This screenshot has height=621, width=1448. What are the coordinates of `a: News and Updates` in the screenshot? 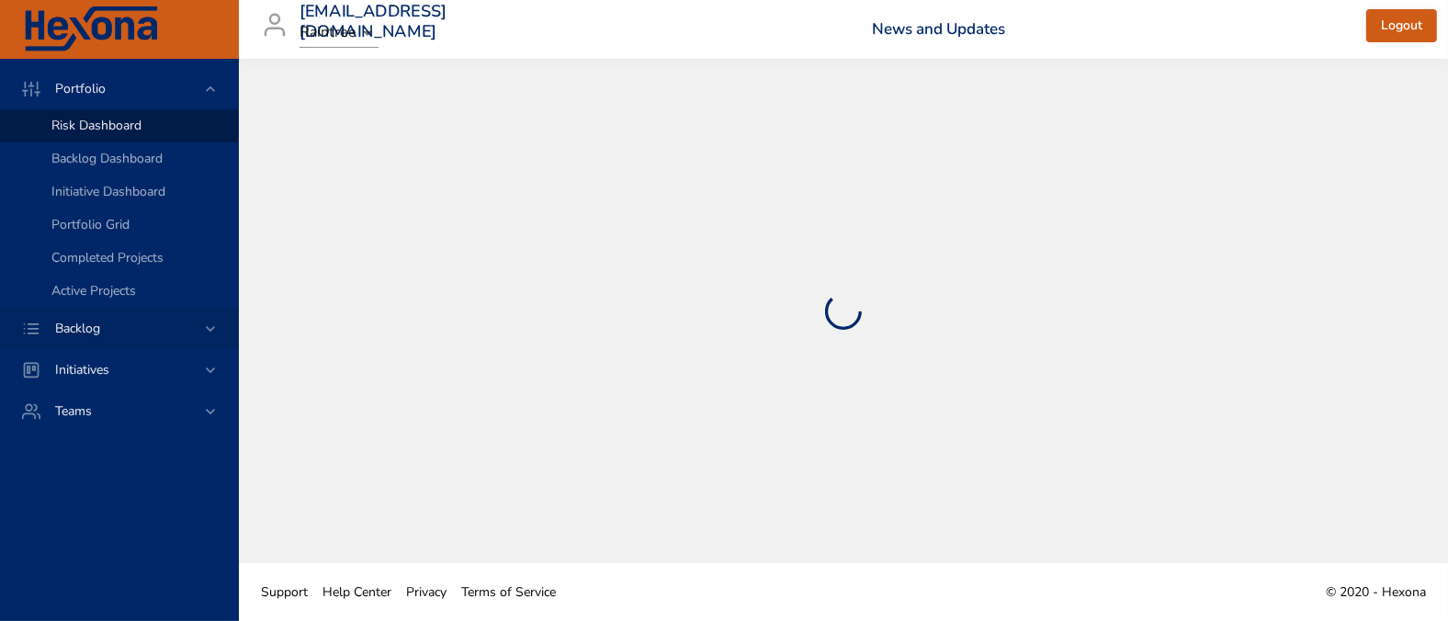 It's located at (939, 28).